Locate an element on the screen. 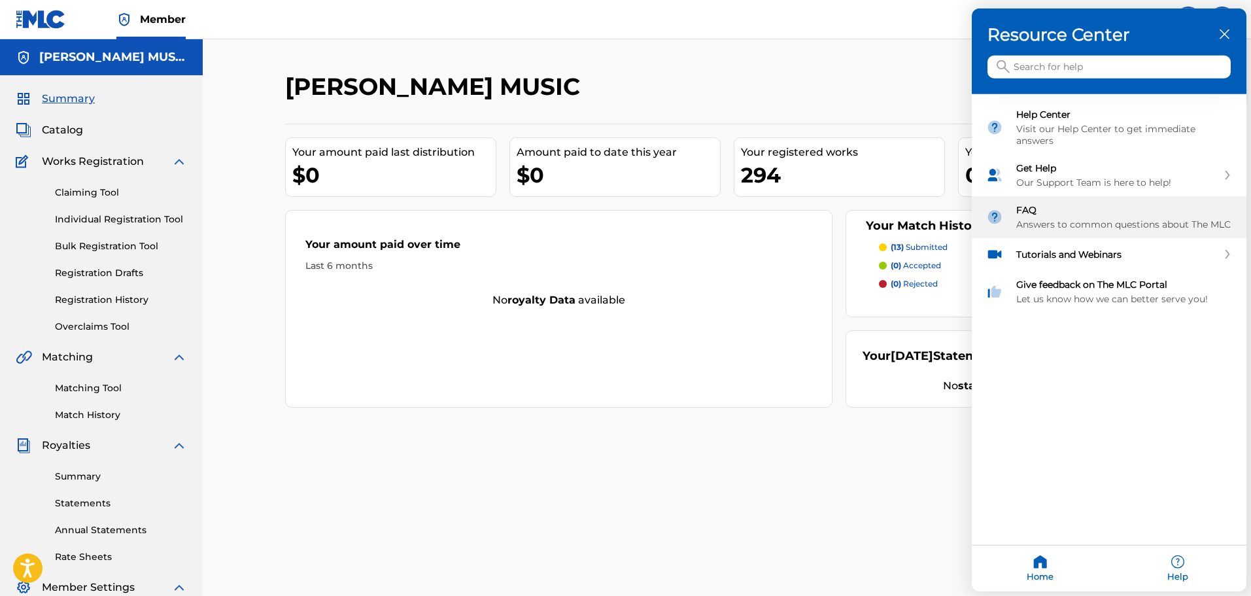  div: Help is located at coordinates (1178, 568).